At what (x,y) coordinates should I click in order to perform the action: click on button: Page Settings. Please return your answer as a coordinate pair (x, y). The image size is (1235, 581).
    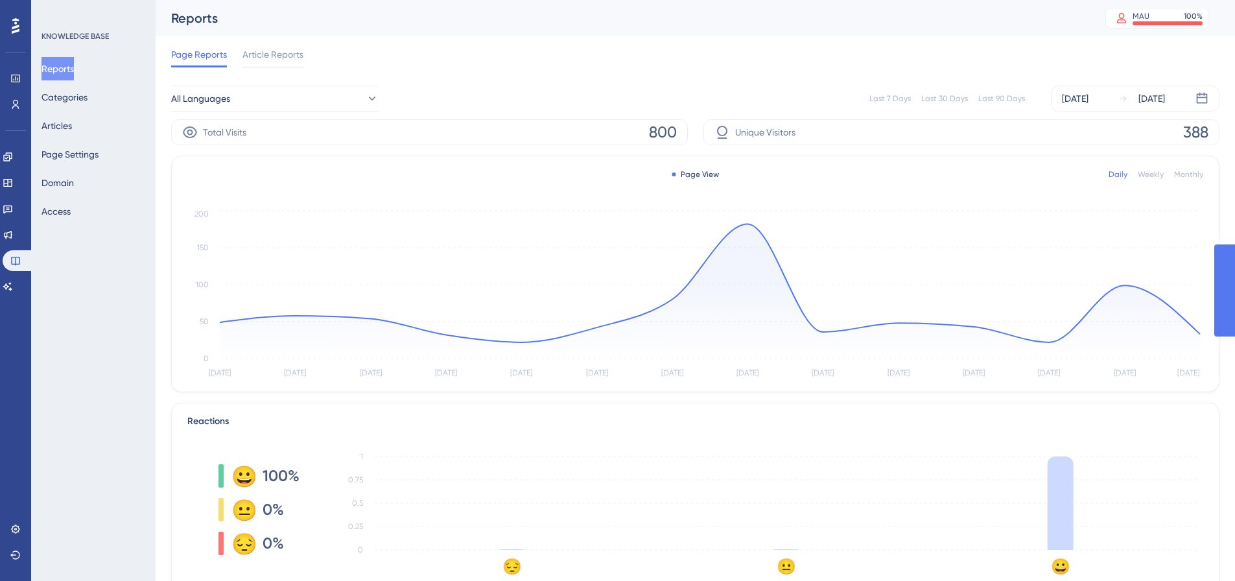
    Looking at the image, I should click on (70, 154).